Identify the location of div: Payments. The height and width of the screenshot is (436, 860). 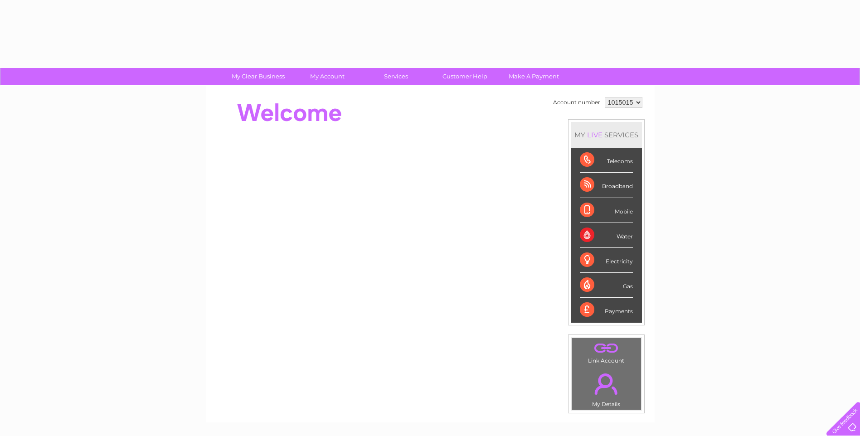
(606, 310).